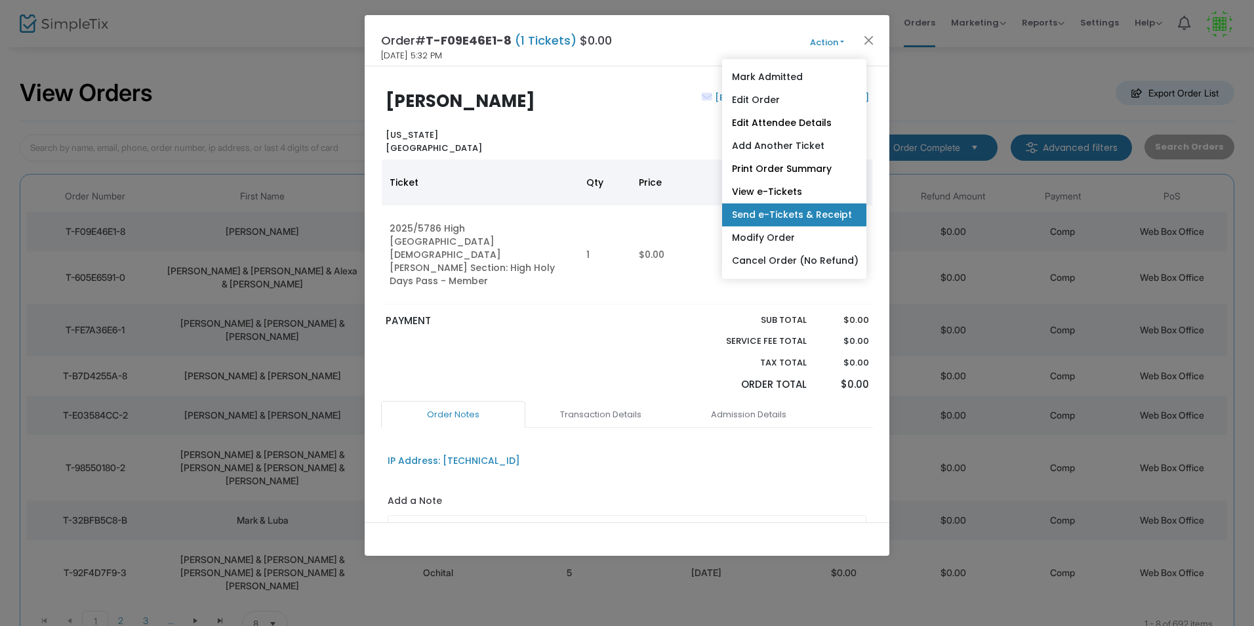 This screenshot has height=626, width=1254. I want to click on h4: Order# $0.00, so click(497, 40).